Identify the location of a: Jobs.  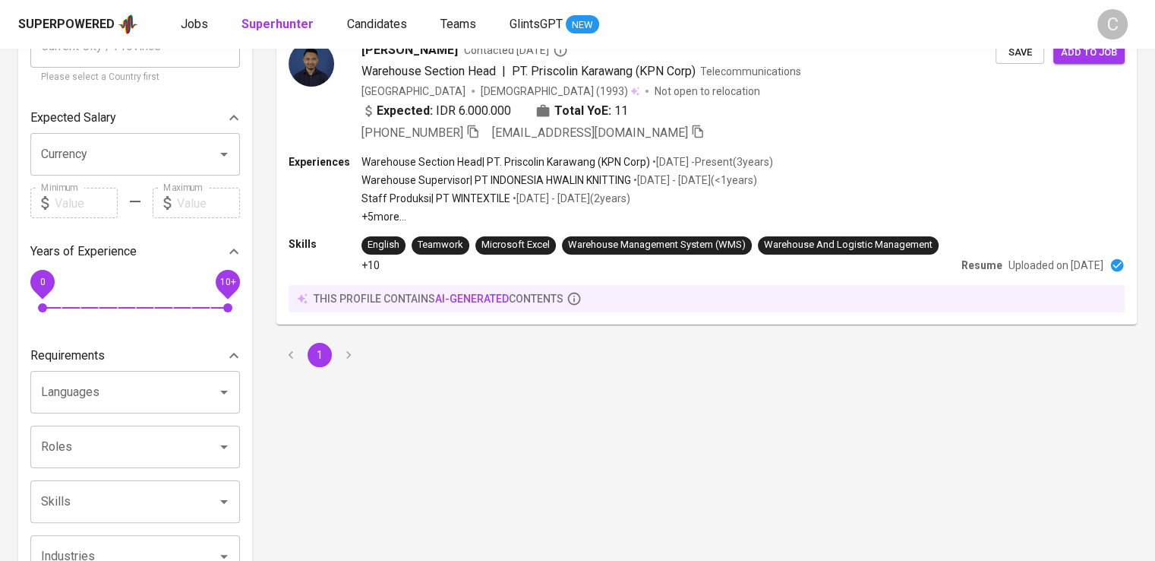
(196, 24).